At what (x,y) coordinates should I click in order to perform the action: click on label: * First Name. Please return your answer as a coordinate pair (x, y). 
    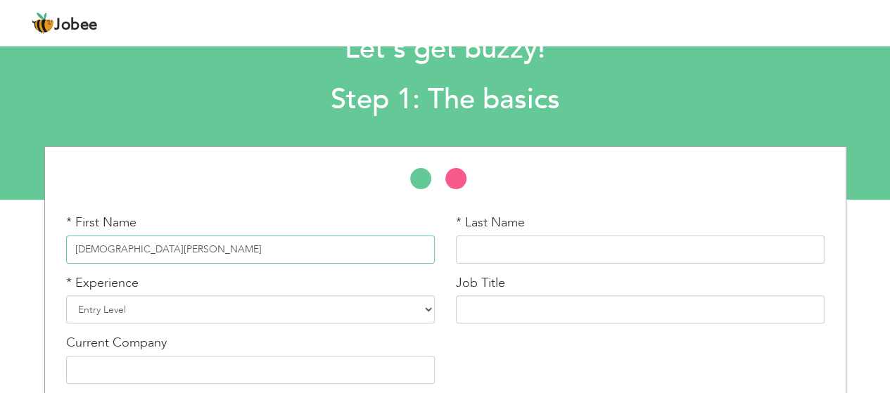
    Looking at the image, I should click on (101, 223).